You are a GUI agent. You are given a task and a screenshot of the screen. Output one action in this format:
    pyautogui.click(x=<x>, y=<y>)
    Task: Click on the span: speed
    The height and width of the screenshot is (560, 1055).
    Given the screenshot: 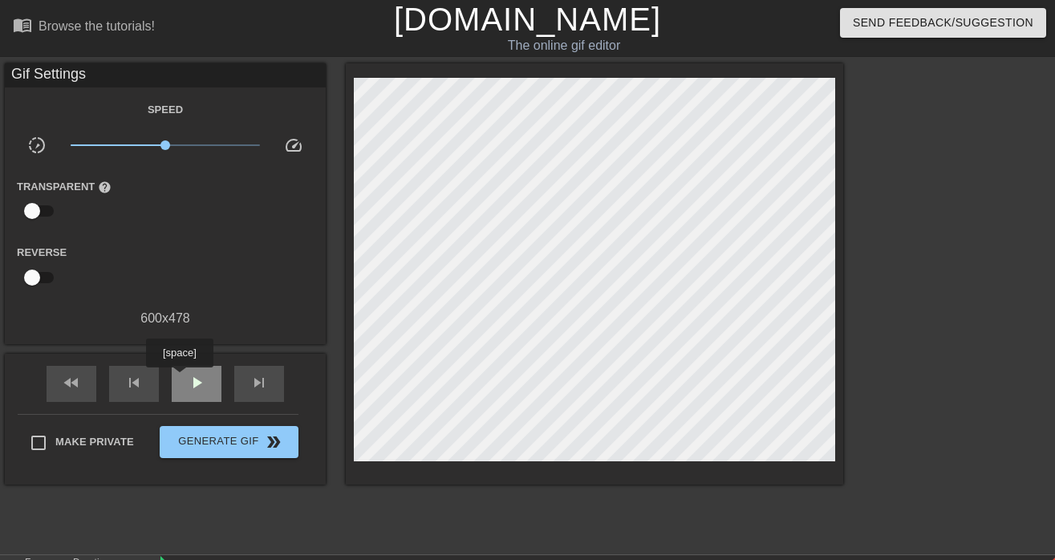 What is the action you would take?
    pyautogui.click(x=294, y=145)
    